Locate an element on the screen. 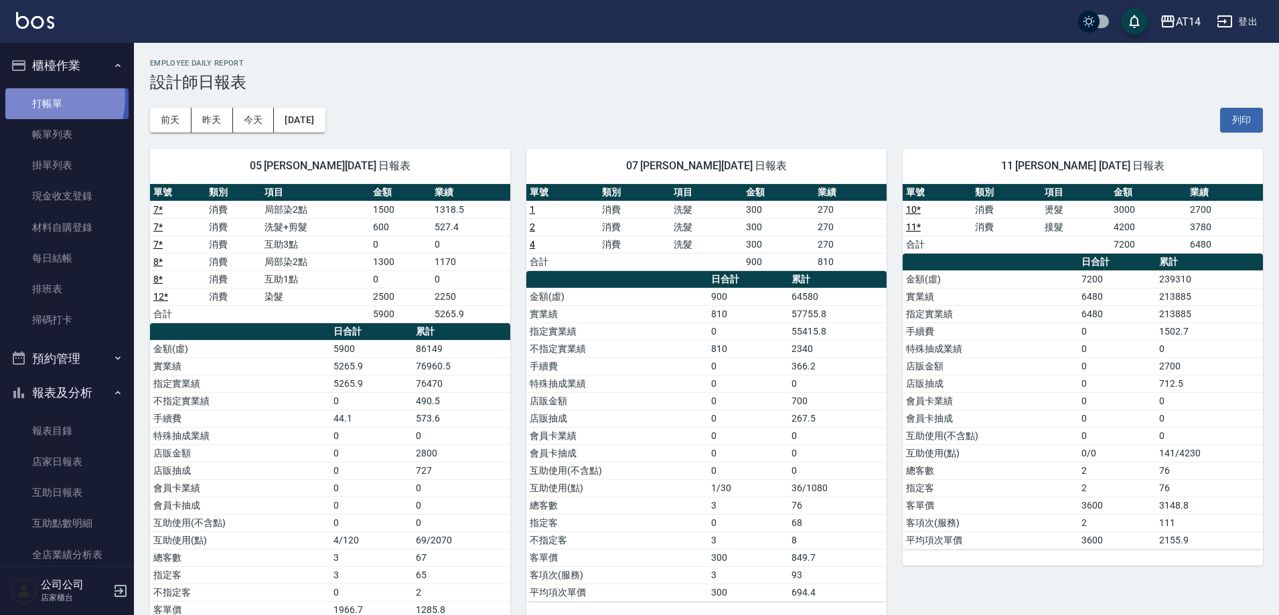  img: Person is located at coordinates (24, 591).